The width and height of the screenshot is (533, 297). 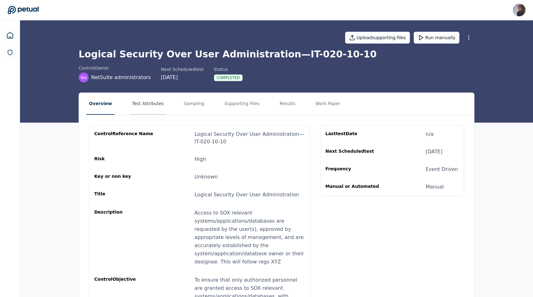 I want to click on a: Dashboard, so click(x=10, y=35).